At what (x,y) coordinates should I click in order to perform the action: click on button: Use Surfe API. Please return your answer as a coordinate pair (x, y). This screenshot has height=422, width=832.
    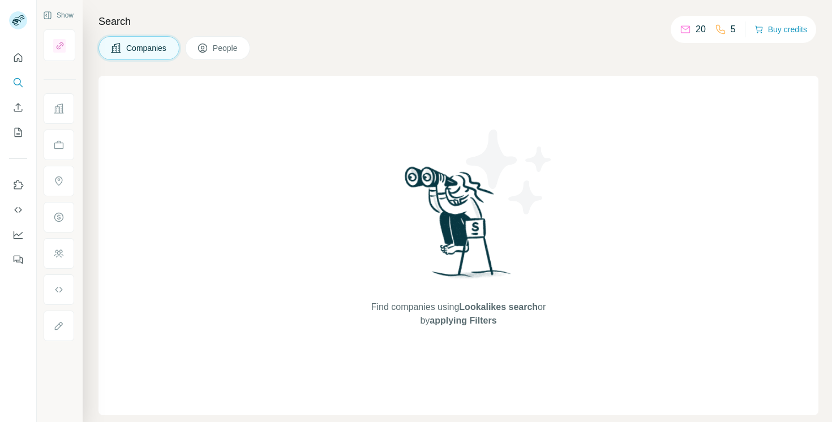
    Looking at the image, I should click on (18, 210).